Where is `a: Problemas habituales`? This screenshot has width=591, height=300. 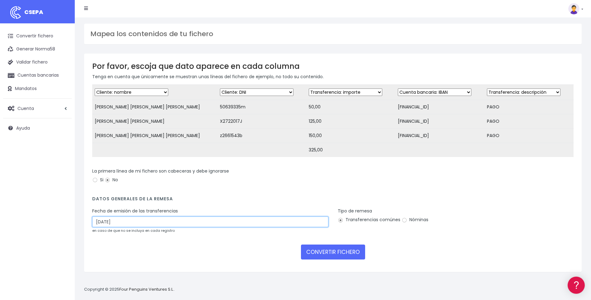 a: Problemas habituales is located at coordinates (62, 93).